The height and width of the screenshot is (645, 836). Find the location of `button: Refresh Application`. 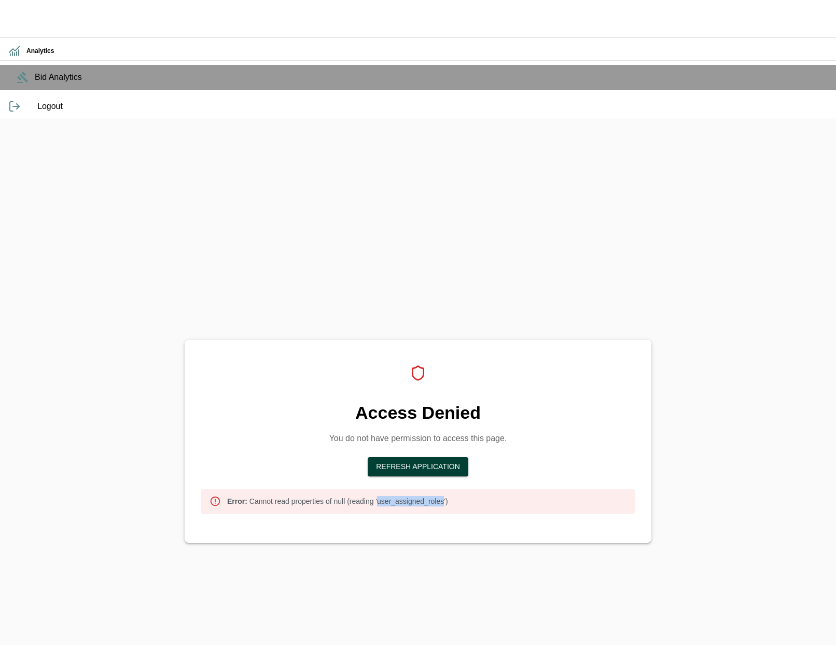

button: Refresh Application is located at coordinates (418, 466).